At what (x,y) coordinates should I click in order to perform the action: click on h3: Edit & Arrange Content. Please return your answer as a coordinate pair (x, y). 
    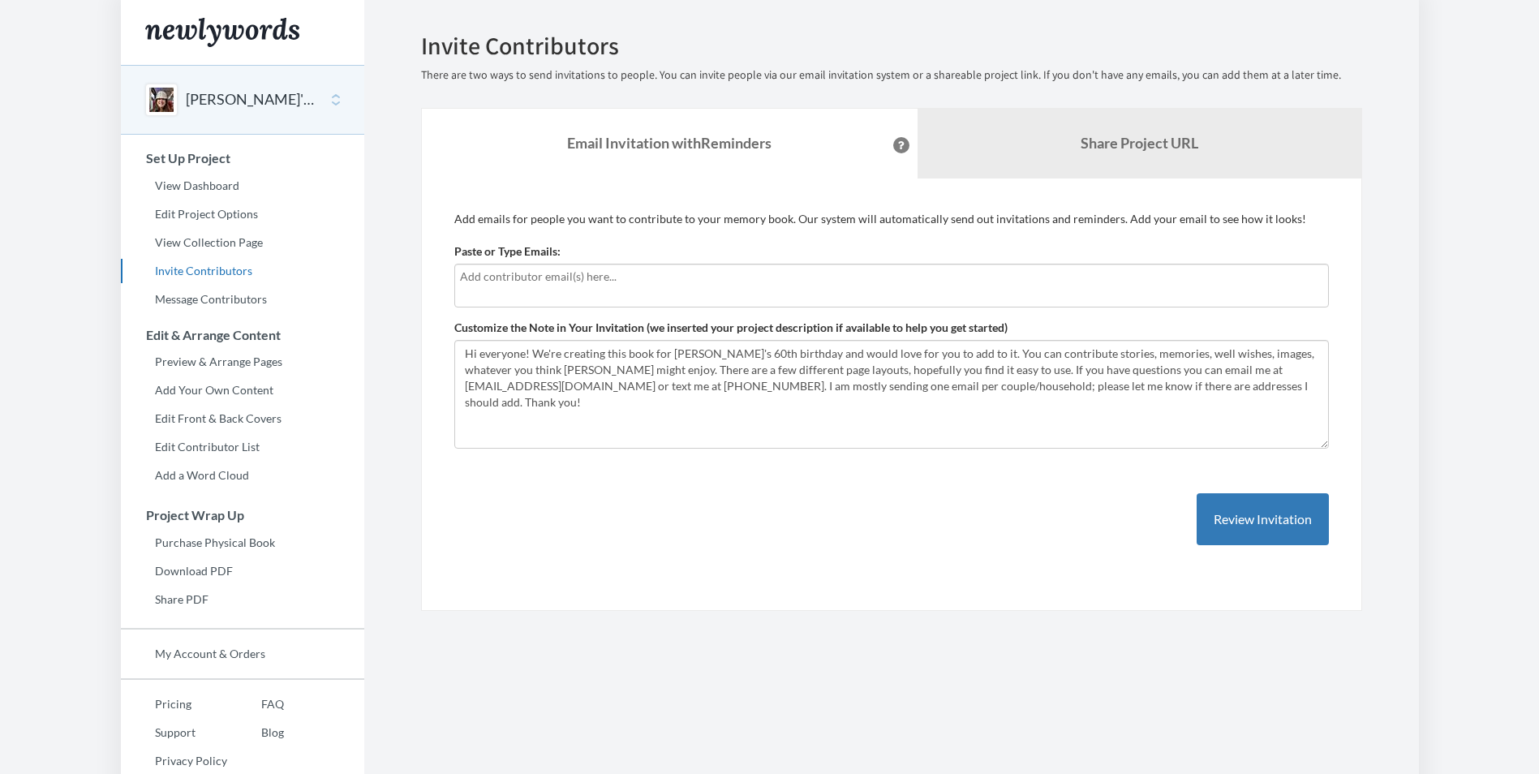
    Looking at the image, I should click on (243, 335).